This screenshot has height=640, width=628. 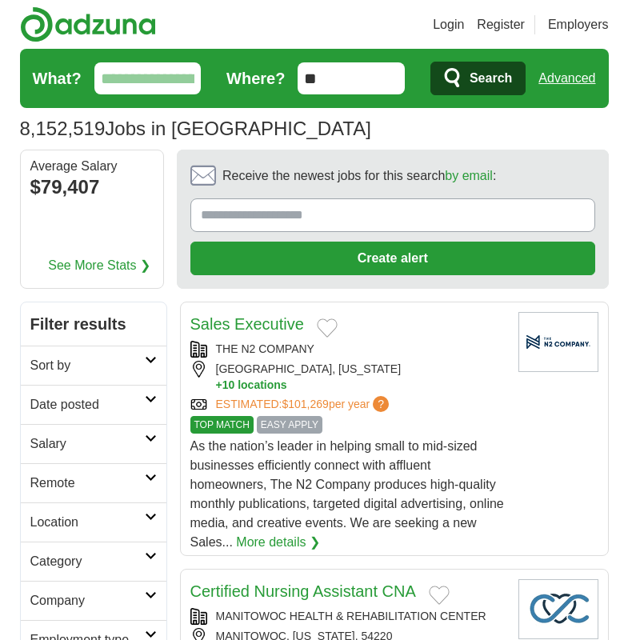 What do you see at coordinates (348, 616) in the screenshot?
I see `div: MANITOWOC HEALTH & REHABILITATION CENTER` at bounding box center [348, 616].